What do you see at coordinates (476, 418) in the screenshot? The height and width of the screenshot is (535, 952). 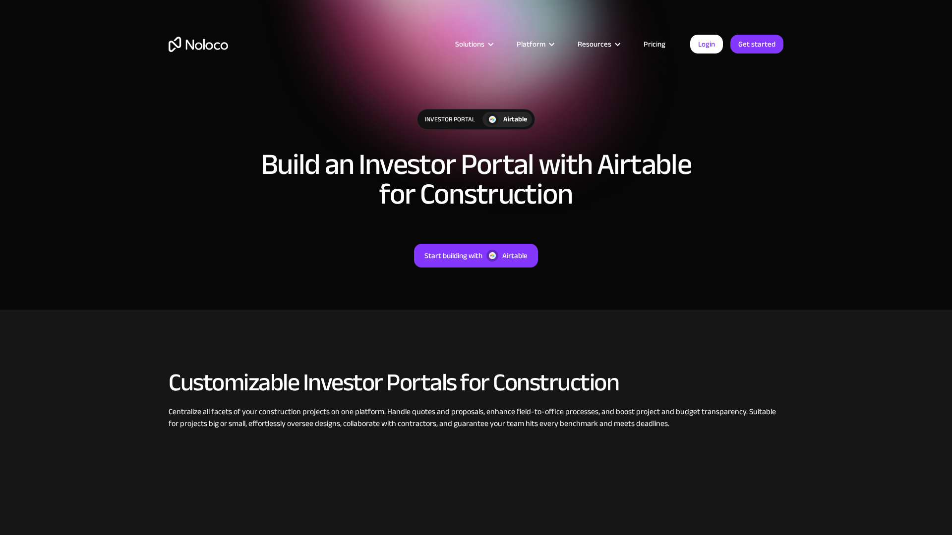 I see `div: Centralize all facets of your construction projects on one platform. Handle quotes and proposals,...` at bounding box center [476, 418].